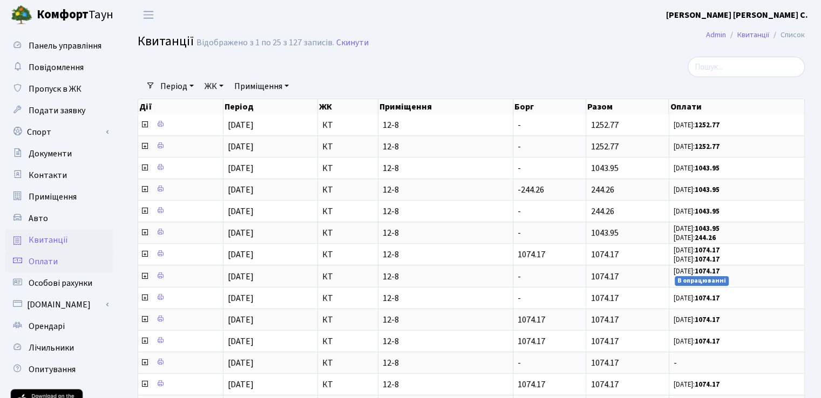  I want to click on a: Приміщення, so click(261, 86).